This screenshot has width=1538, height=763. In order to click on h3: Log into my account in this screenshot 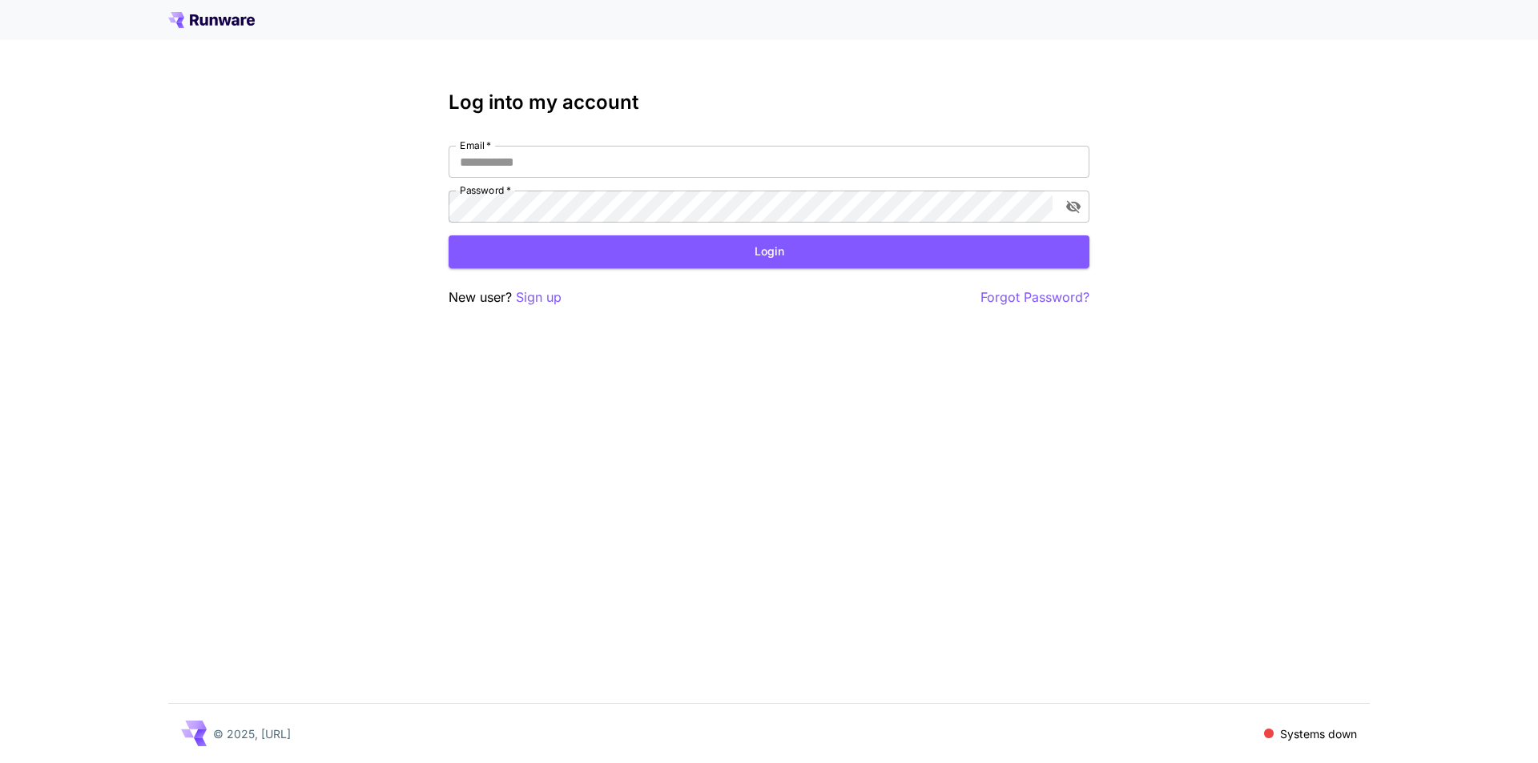, I will do `click(769, 103)`.